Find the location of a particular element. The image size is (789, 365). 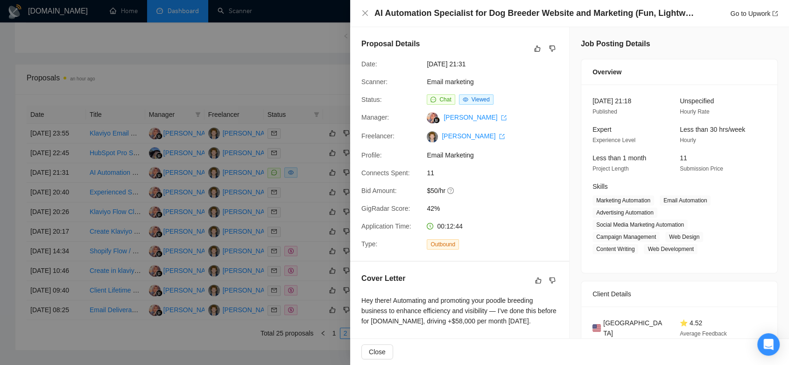

span: Profile: is located at coordinates (372, 155).